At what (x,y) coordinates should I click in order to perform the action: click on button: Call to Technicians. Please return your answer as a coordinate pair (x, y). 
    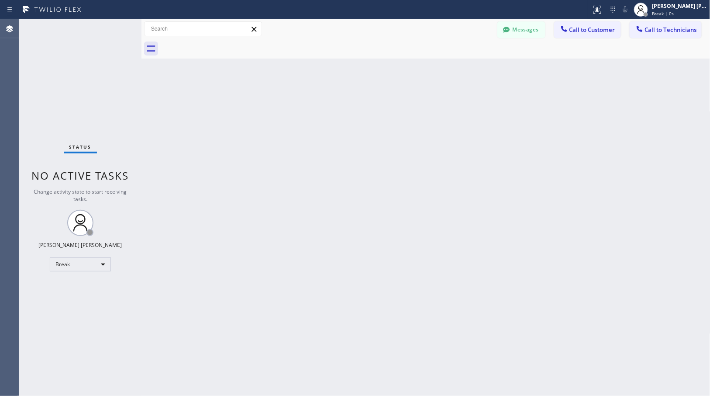
    Looking at the image, I should click on (666, 30).